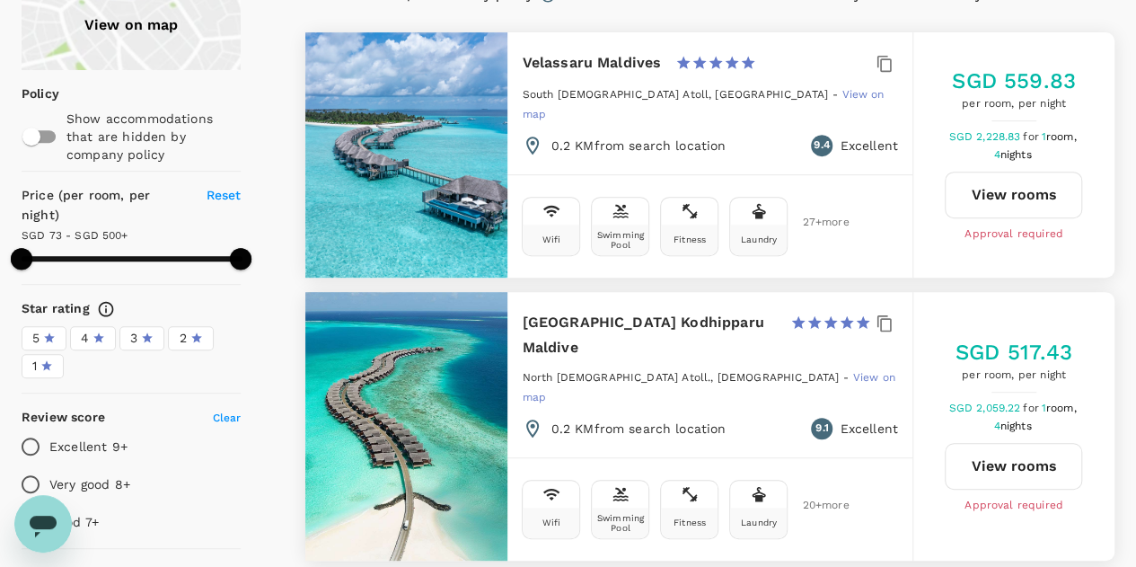 This screenshot has width=1136, height=567. Describe the element at coordinates (985, 408) in the screenshot. I see `span: SGD 2,059.22` at that location.